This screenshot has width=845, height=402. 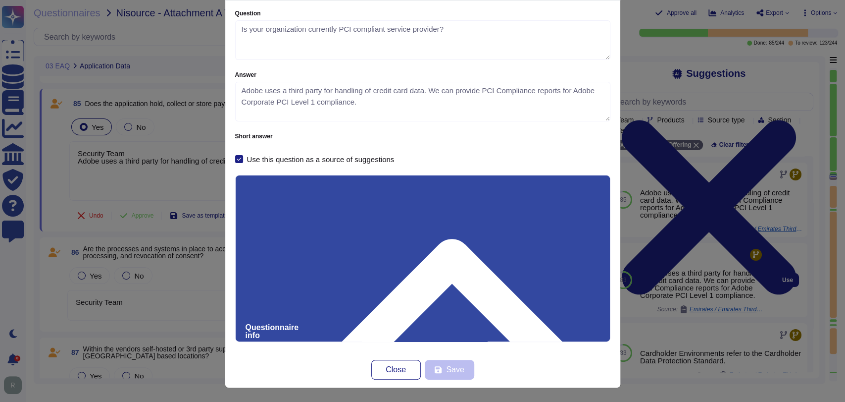 I want to click on textarea: Adobe uses a third party for handling of credit card data. We can provide PCI Compliance reports ..., so click(x=423, y=102).